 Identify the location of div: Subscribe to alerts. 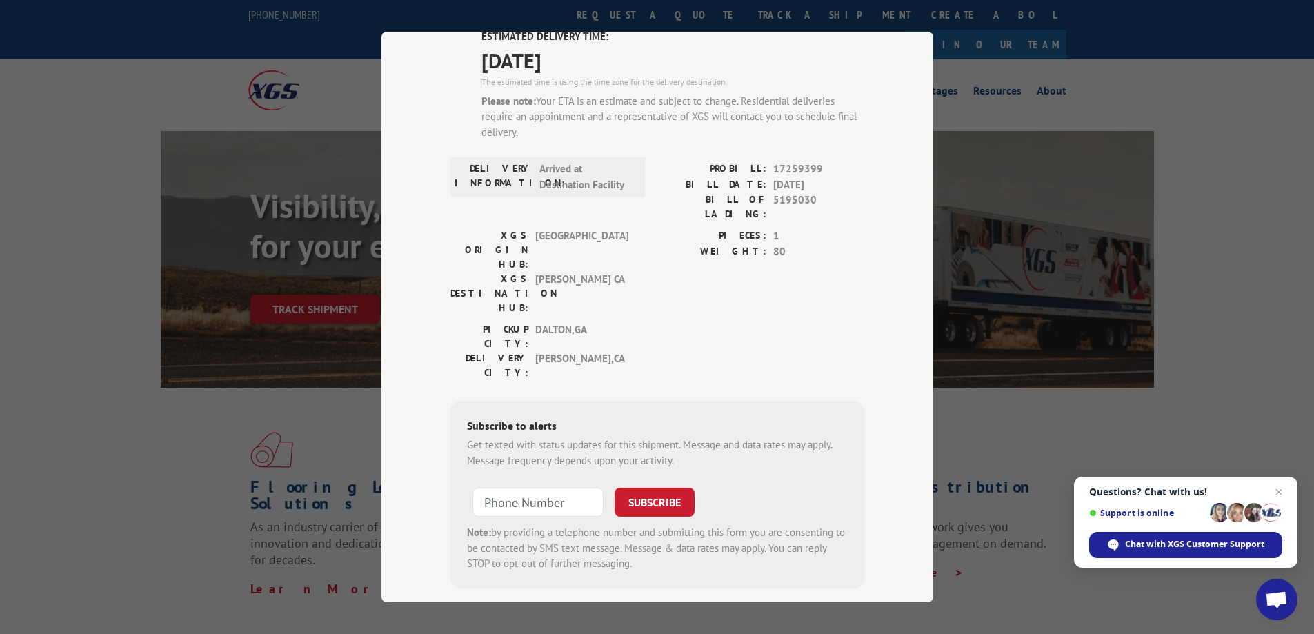
(658, 427).